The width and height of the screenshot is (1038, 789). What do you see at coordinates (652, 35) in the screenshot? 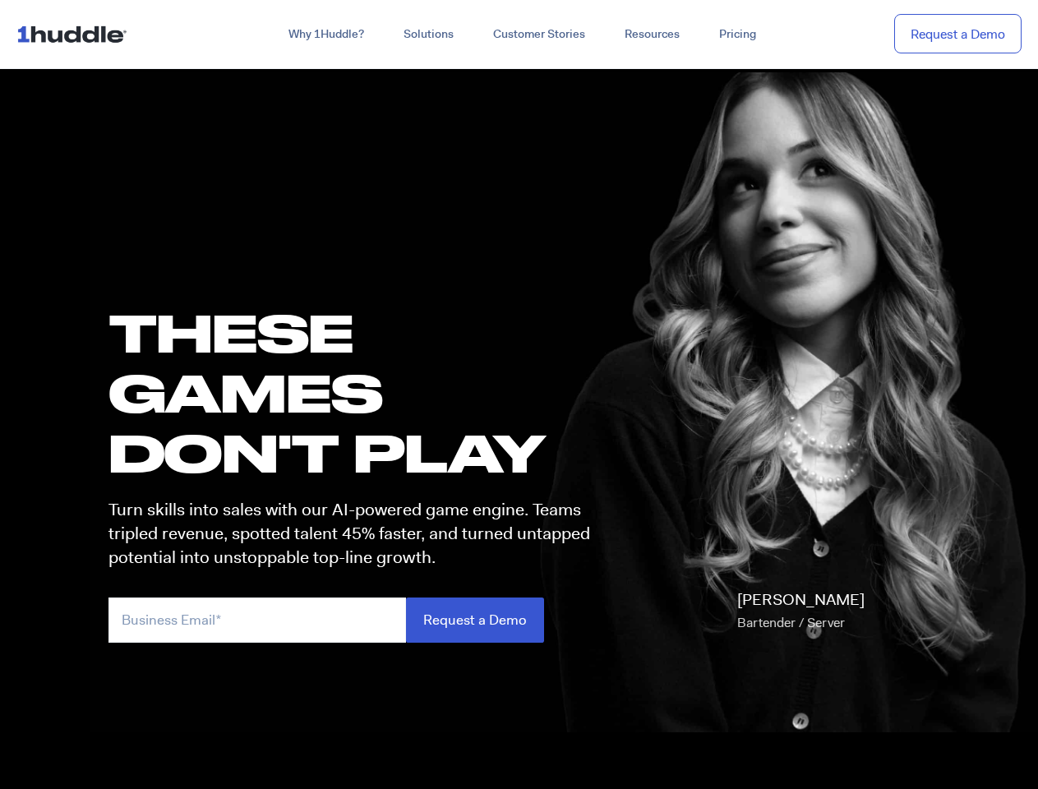
I see `a: Resources` at bounding box center [652, 35].